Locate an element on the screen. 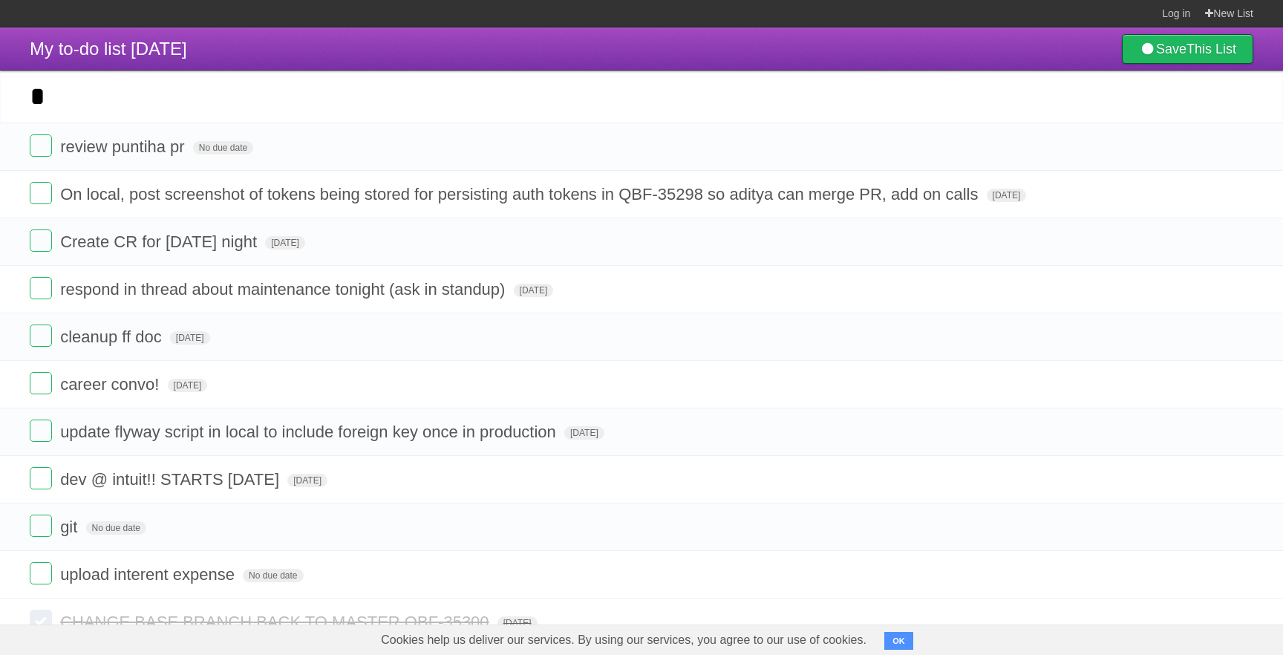 Image resolution: width=1283 pixels, height=655 pixels. span: respond in thread about maintenance tonight (ask in standup) is located at coordinates (284, 289).